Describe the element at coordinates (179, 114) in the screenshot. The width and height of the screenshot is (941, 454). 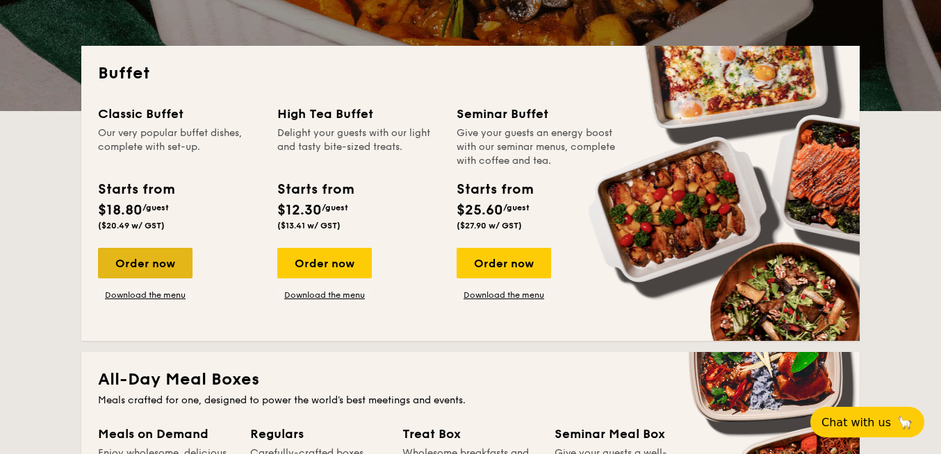
I see `div: Classic Buffet` at that location.